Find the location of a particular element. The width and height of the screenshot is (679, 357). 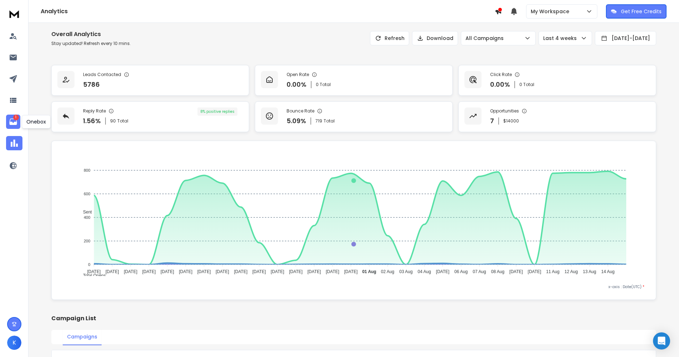

tspan: 13 Aug is located at coordinates (590, 271).